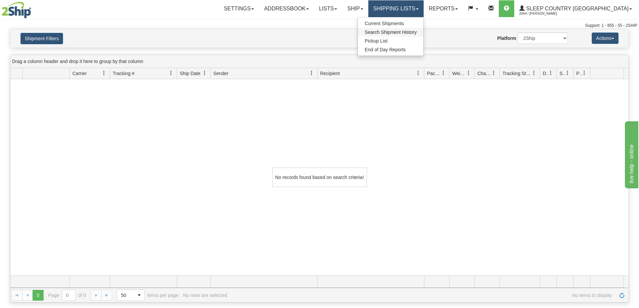 This screenshot has height=308, width=639. What do you see at coordinates (131, 295) in the screenshot?
I see `span: Page sizes drop down` at bounding box center [131, 295].